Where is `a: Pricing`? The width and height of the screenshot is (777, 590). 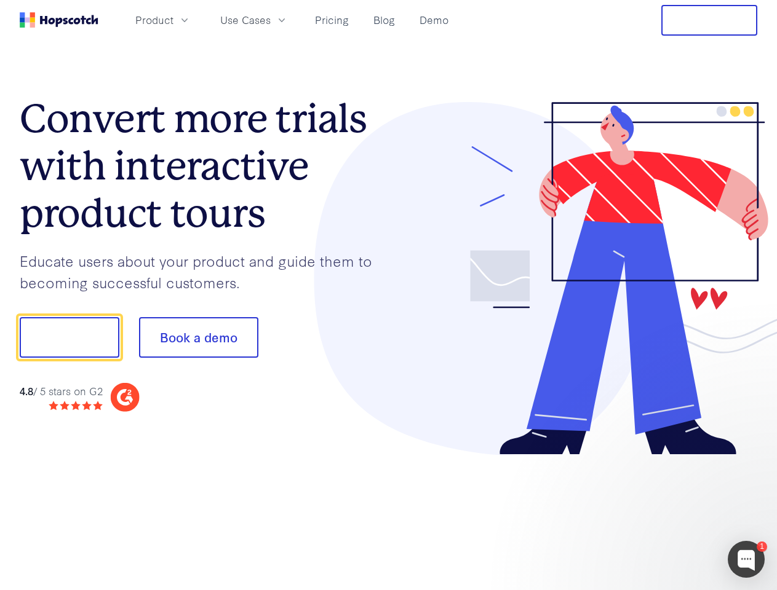 a: Pricing is located at coordinates (332, 20).